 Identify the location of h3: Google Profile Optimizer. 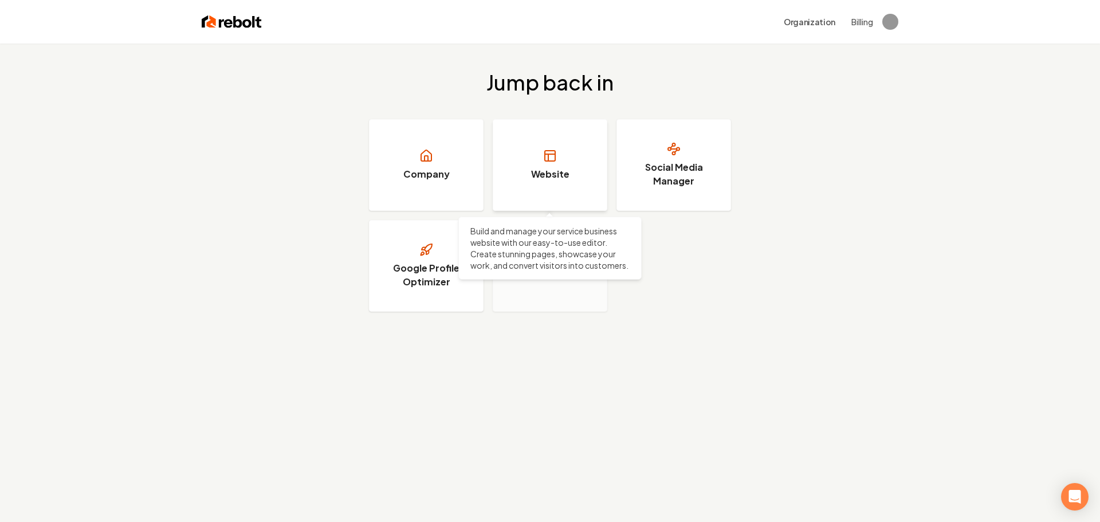
(426, 275).